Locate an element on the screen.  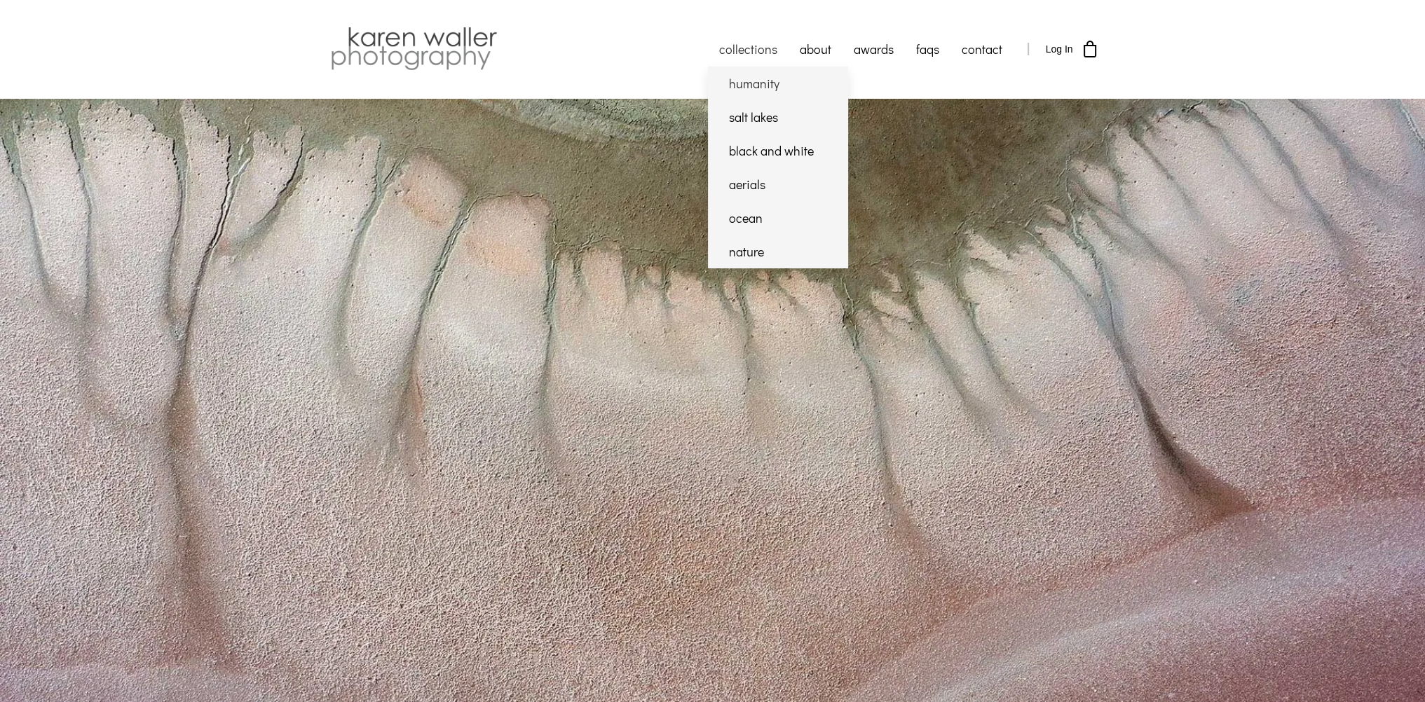
a: faqs is located at coordinates (927, 49).